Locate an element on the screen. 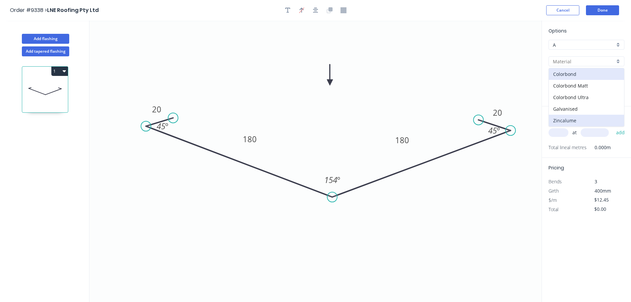  tspan: 154 is located at coordinates (330, 179).